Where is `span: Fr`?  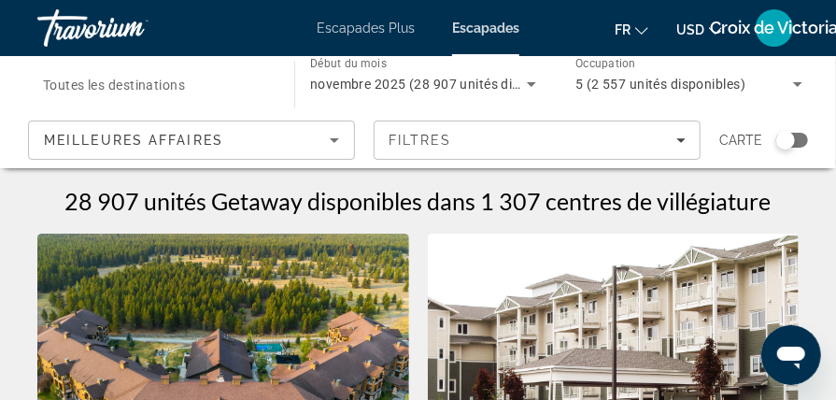
span: Fr is located at coordinates (622, 30).